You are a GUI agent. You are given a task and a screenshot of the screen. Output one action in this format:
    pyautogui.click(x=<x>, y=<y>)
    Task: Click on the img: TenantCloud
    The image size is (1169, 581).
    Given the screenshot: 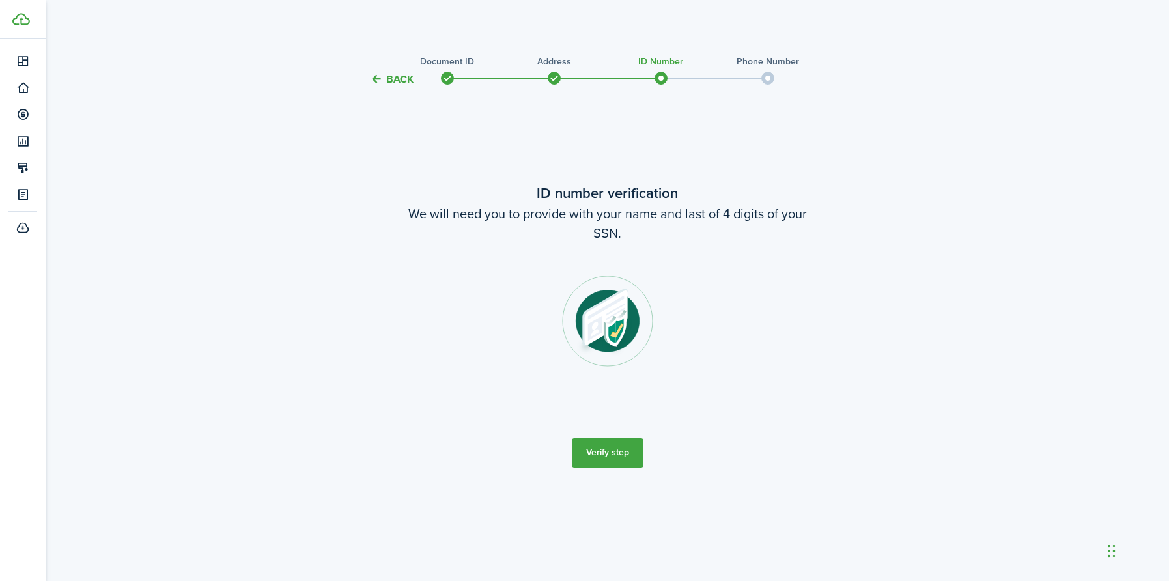 What is the action you would take?
    pyautogui.click(x=21, y=19)
    